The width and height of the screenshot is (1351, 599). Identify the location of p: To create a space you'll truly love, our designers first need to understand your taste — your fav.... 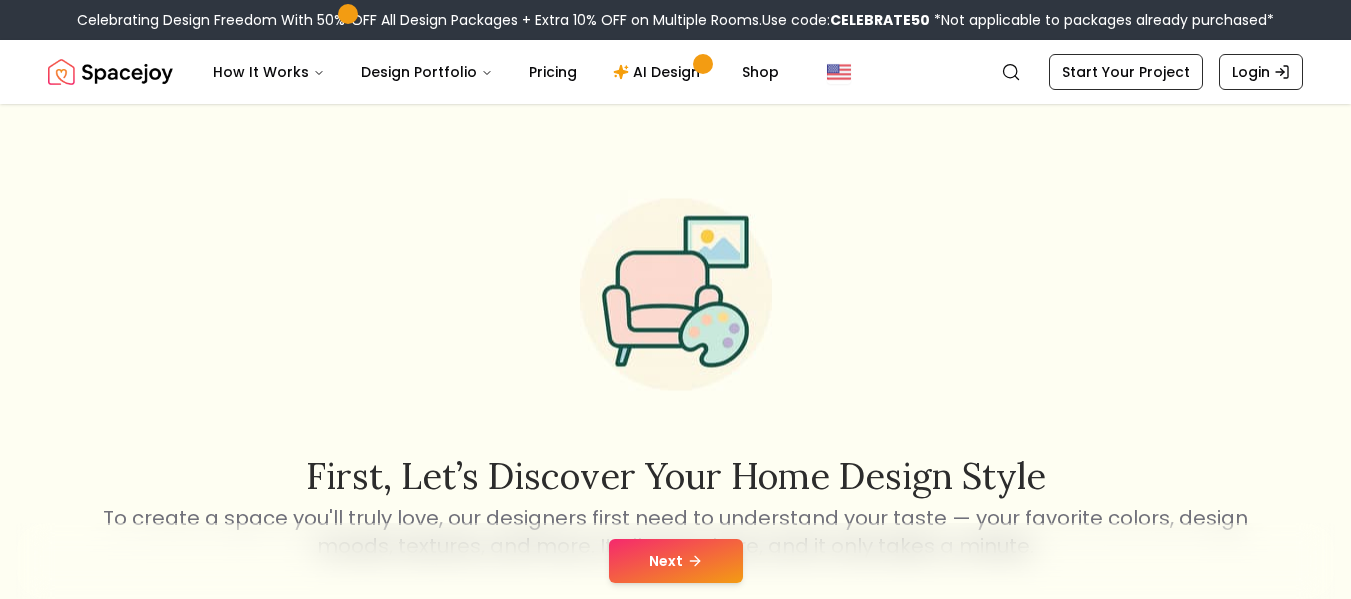
(676, 532).